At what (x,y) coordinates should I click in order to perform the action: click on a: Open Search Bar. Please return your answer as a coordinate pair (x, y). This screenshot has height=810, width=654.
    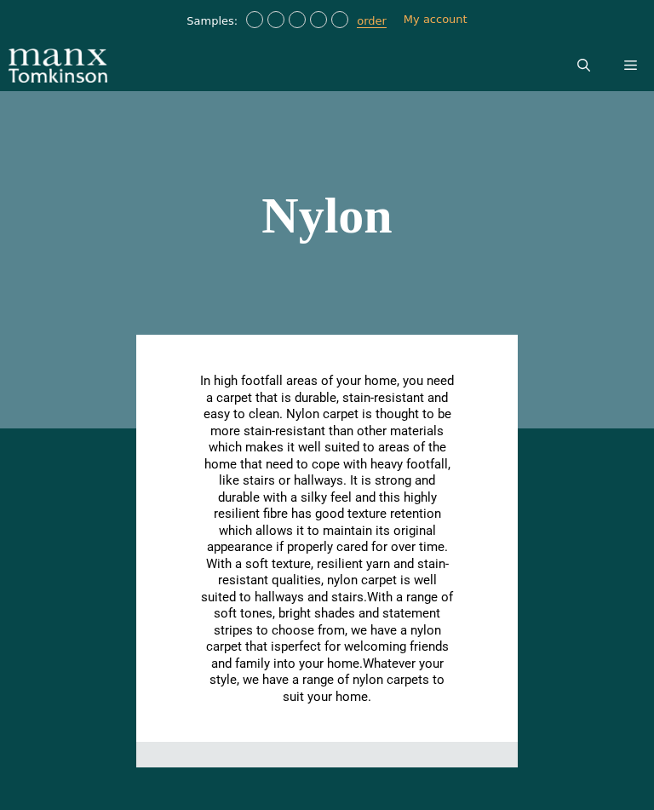
    Looking at the image, I should click on (583, 66).